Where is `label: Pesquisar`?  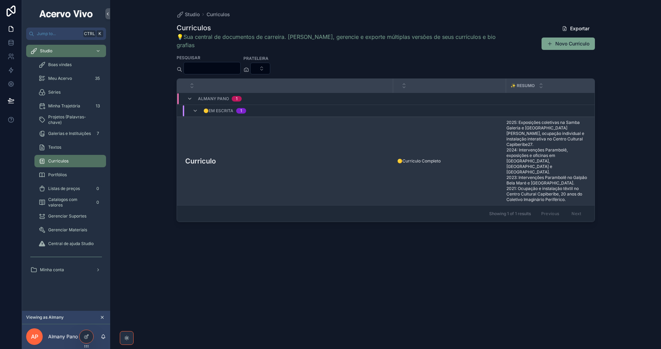 label: Pesquisar is located at coordinates (188, 58).